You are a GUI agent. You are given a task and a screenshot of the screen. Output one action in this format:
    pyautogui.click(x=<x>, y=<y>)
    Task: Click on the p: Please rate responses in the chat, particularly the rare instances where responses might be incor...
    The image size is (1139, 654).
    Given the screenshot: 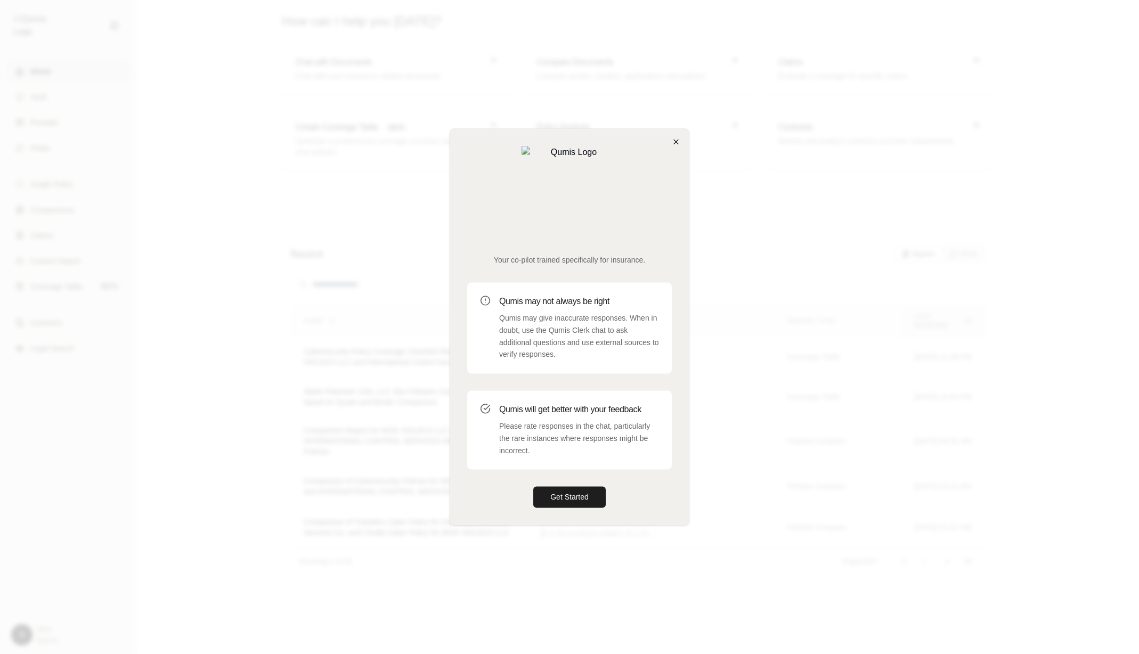 What is the action you would take?
    pyautogui.click(x=579, y=439)
    